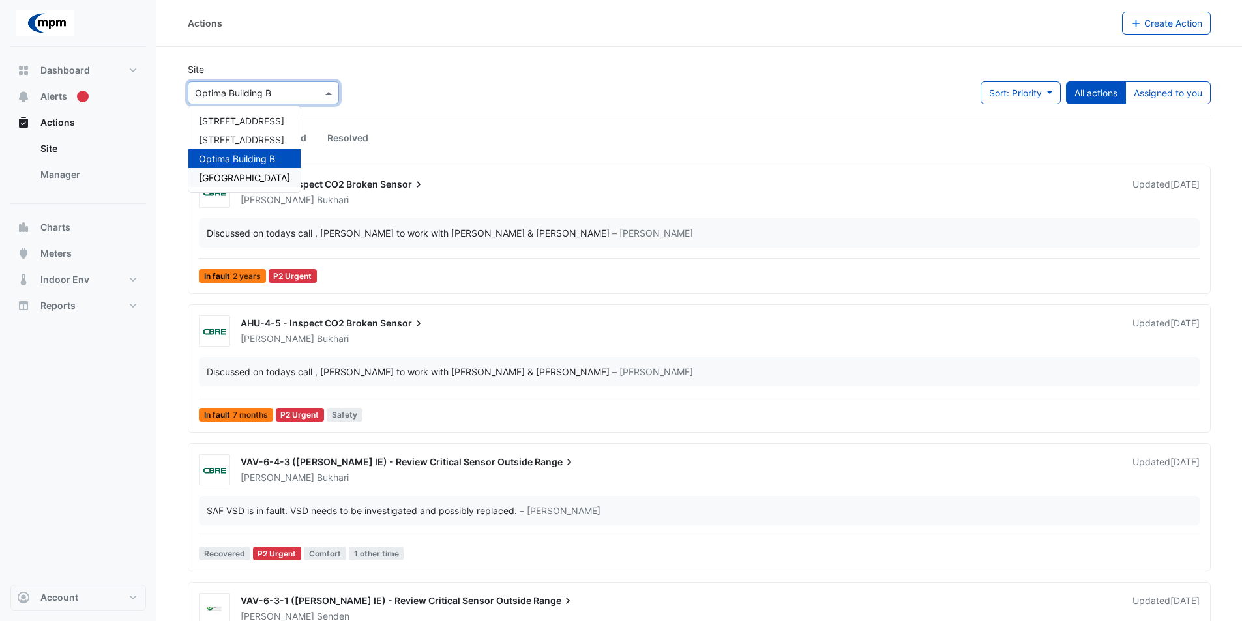 The height and width of the screenshot is (621, 1242). What do you see at coordinates (23, 123) in the screenshot?
I see `app-icon: Actions` at bounding box center [23, 123].